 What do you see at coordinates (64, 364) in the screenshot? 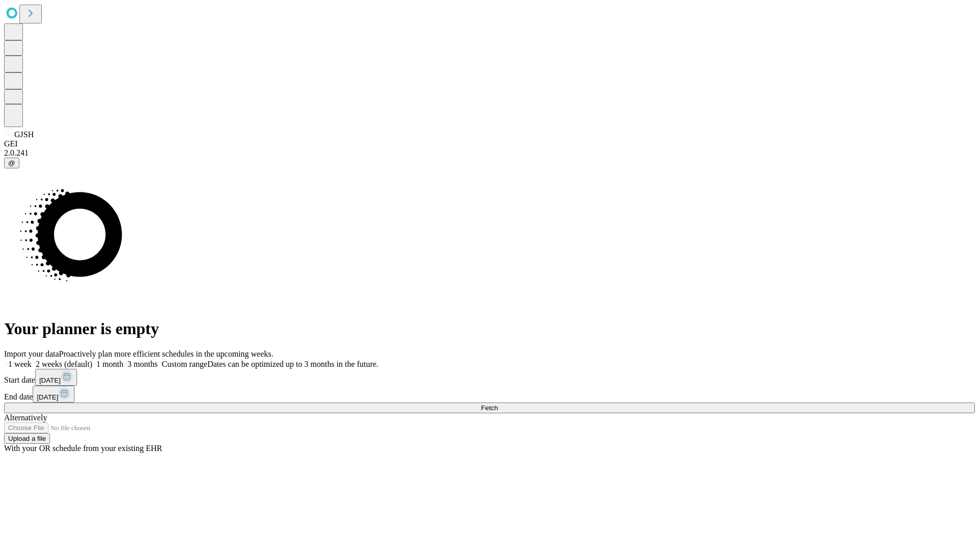
I see `span: 2 weeks (default)` at bounding box center [64, 364].